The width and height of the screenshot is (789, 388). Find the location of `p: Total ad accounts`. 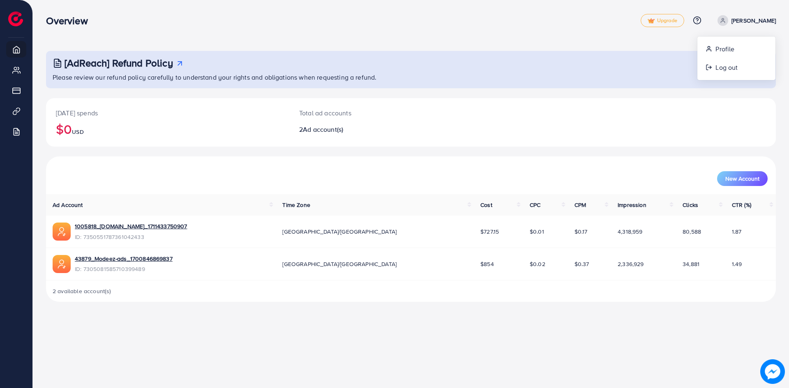

p: Total ad accounts is located at coordinates (381, 113).